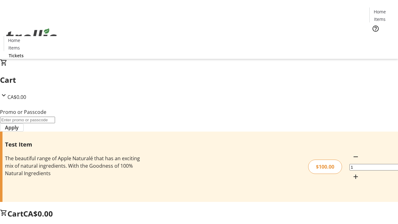  What do you see at coordinates (12, 128) in the screenshot?
I see `span: Apply` at bounding box center [12, 128].